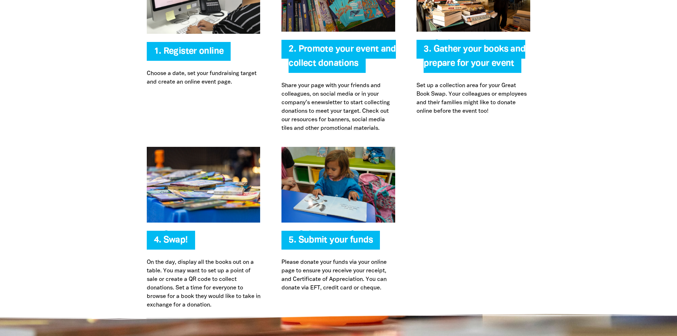  I want to click on a: 1. Register online, so click(189, 51).